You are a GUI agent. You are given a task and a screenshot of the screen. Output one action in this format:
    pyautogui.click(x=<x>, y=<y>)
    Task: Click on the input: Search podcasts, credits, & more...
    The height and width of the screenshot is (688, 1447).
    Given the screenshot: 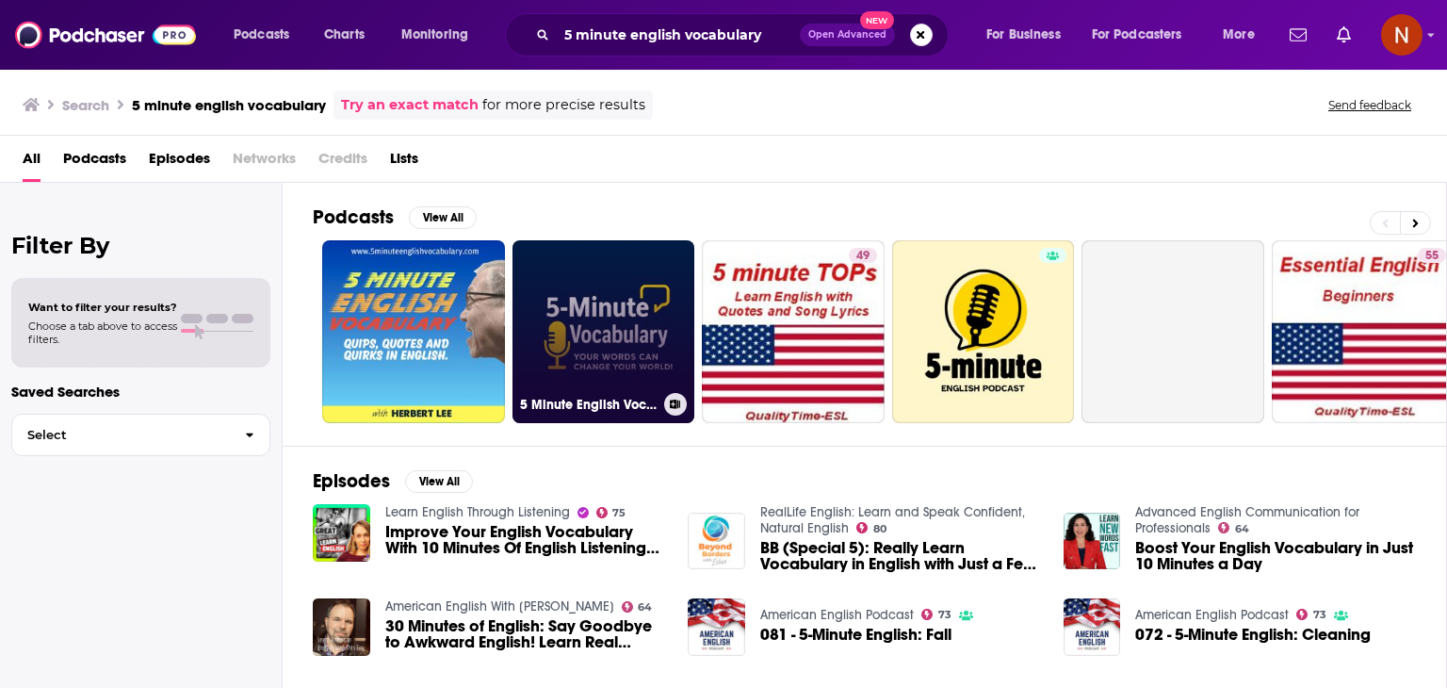 What is the action you would take?
    pyautogui.click(x=678, y=35)
    